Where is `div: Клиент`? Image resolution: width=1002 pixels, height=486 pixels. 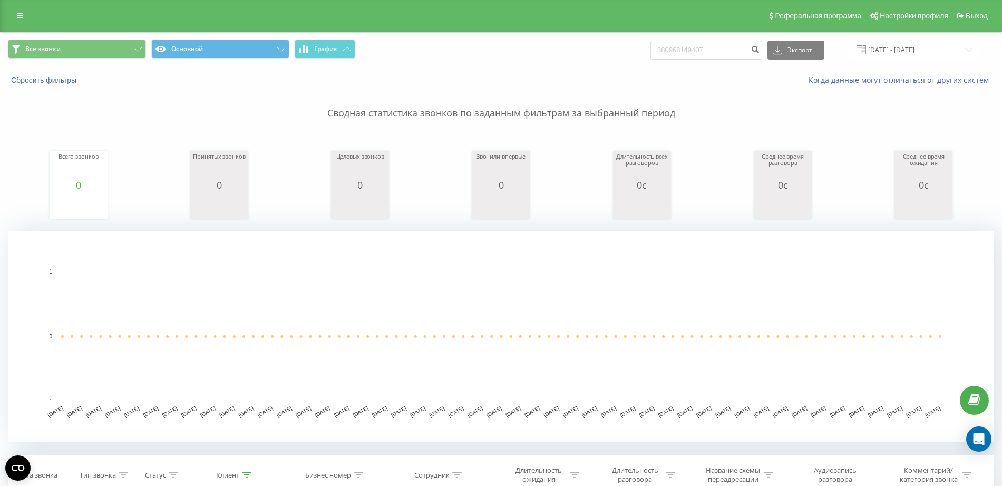 div: Клиент is located at coordinates (228, 475).